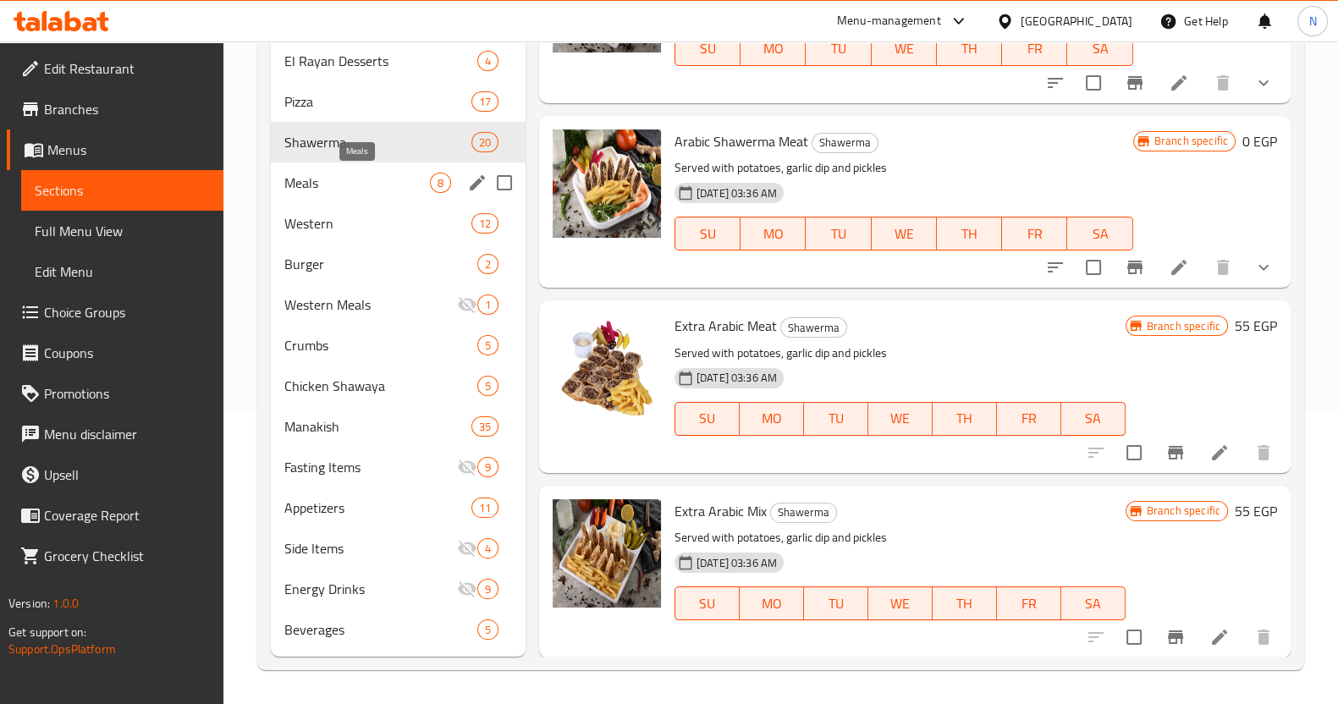  Describe the element at coordinates (377, 426) in the screenshot. I see `span: Manakish` at that location.